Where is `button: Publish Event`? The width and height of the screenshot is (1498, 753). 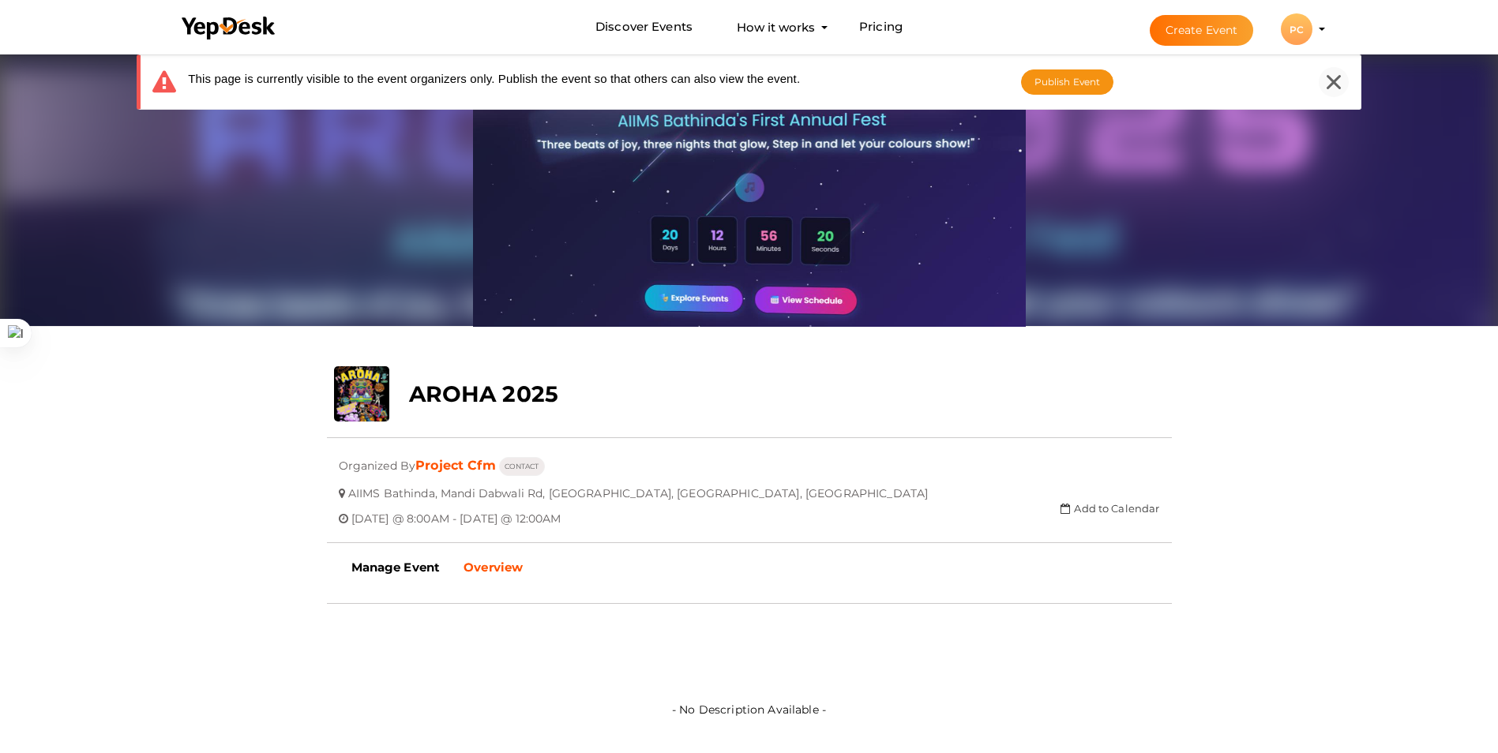
button: Publish Event is located at coordinates (1068, 82).